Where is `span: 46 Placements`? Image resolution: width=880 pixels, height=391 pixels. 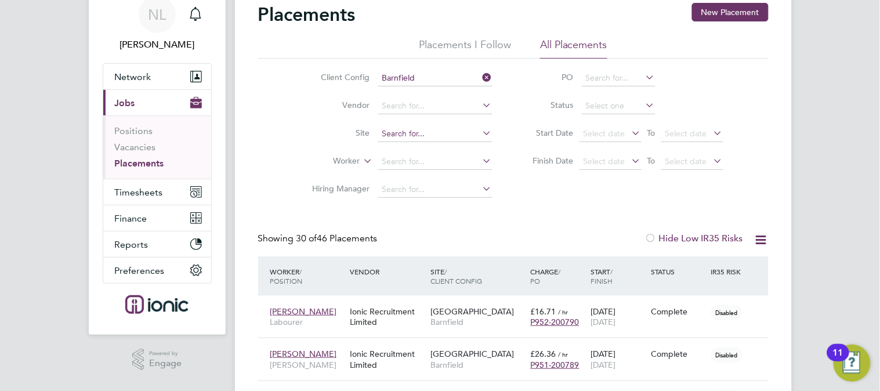 span: 46 Placements is located at coordinates (337, 238).